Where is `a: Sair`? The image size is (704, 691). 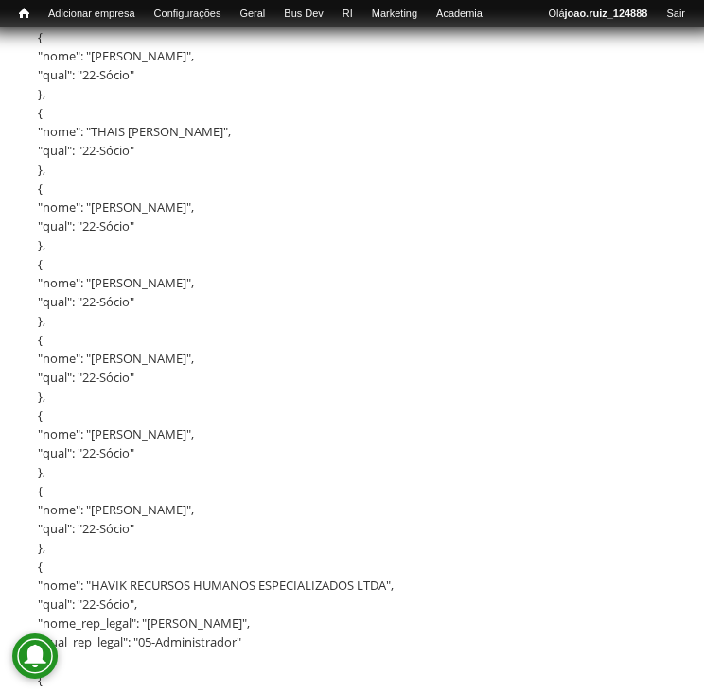 a: Sair is located at coordinates (675, 14).